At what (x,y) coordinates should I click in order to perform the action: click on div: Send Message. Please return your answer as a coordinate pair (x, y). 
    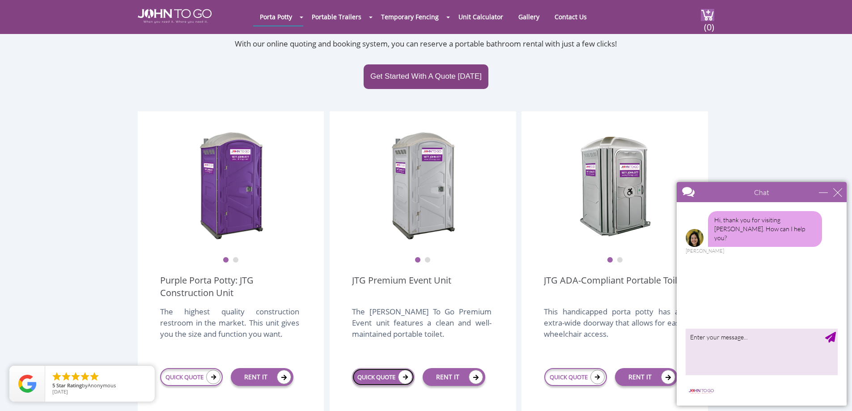
    Looking at the image, I should click on (159, 161).